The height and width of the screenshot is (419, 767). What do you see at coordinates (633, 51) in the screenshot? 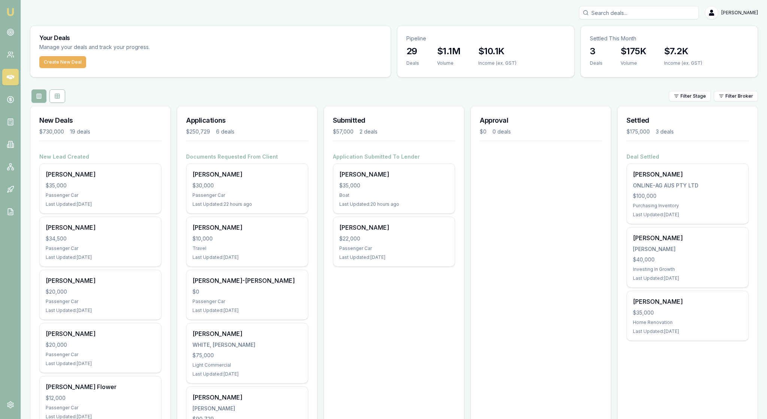
I see `h3: $175K` at bounding box center [633, 51].